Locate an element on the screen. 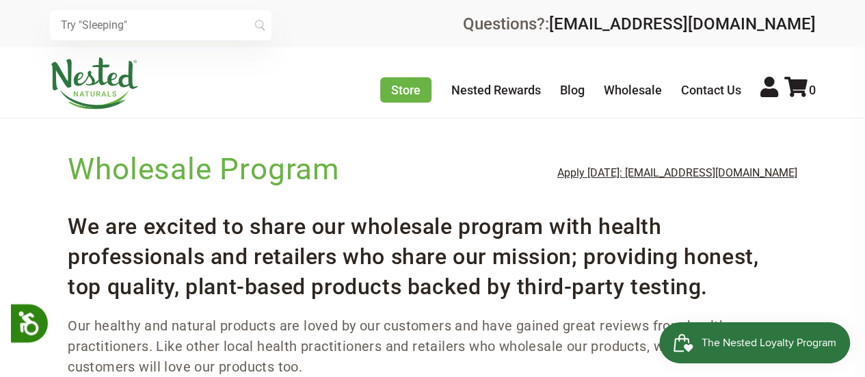  h1: Wholesale Program is located at coordinates (204, 169).